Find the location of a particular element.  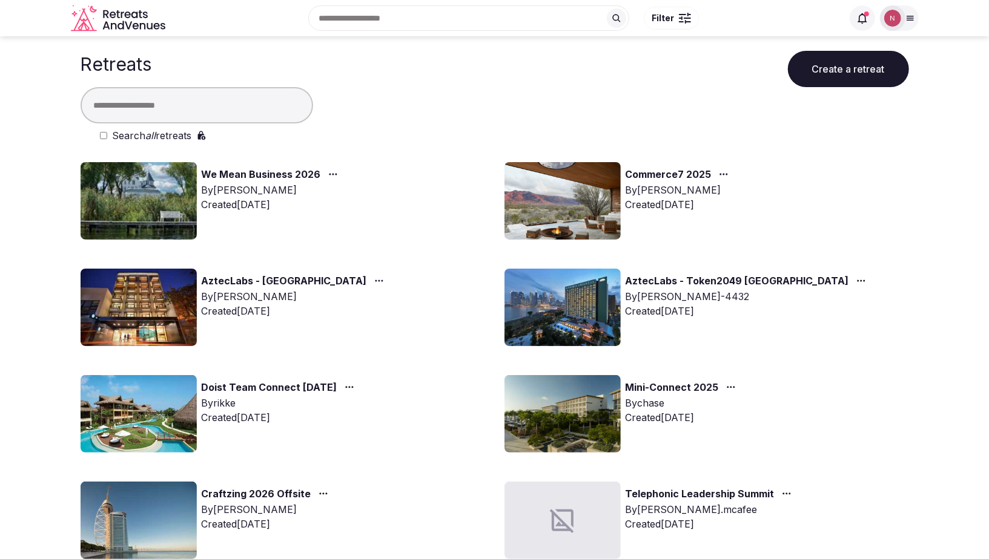

a: Visit the homepage is located at coordinates (119, 18).